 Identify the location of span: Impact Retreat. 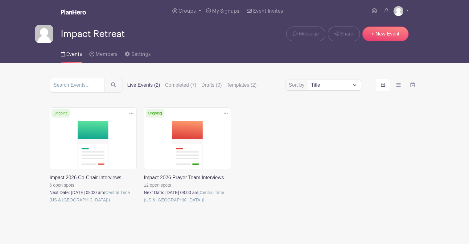
(93, 34).